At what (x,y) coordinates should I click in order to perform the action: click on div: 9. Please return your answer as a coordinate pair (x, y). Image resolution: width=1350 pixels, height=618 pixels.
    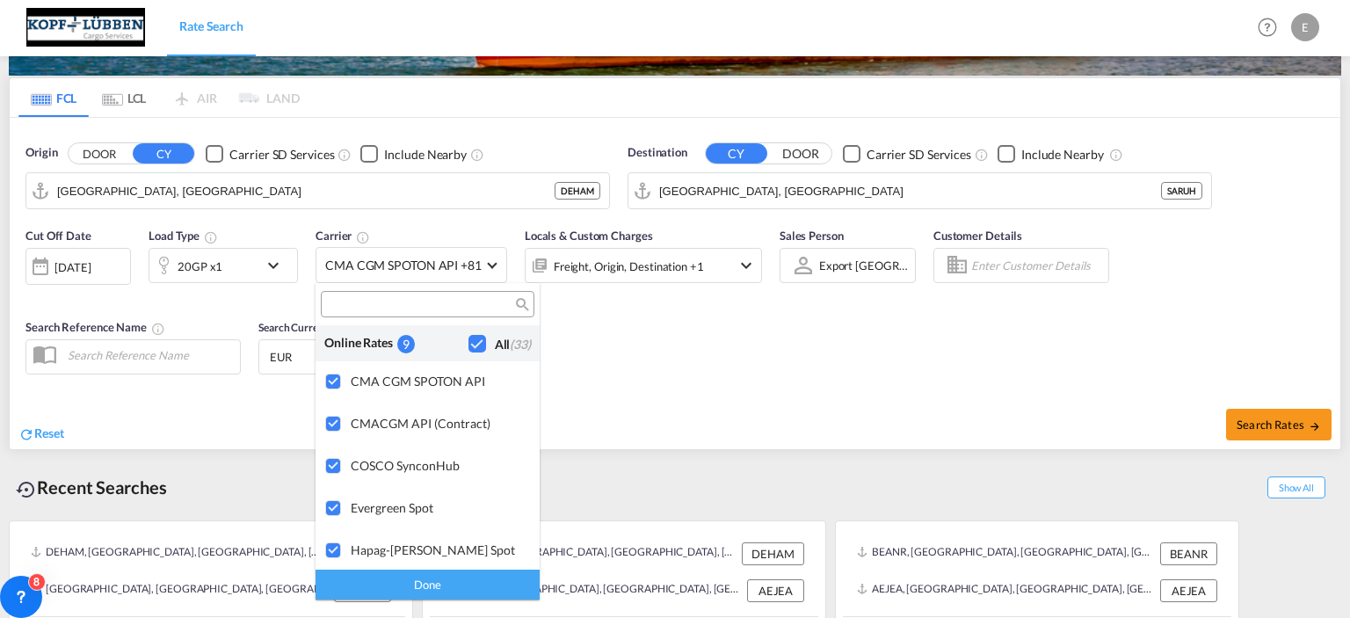
    Looking at the image, I should click on (406, 344).